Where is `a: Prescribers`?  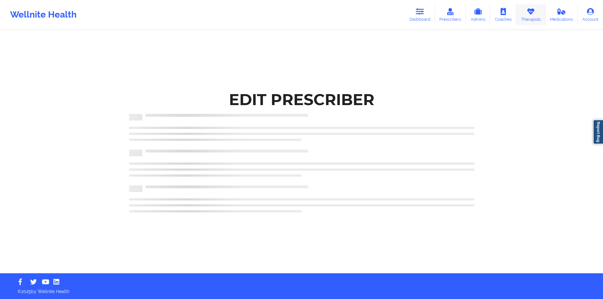
a: Prescribers is located at coordinates (450, 15).